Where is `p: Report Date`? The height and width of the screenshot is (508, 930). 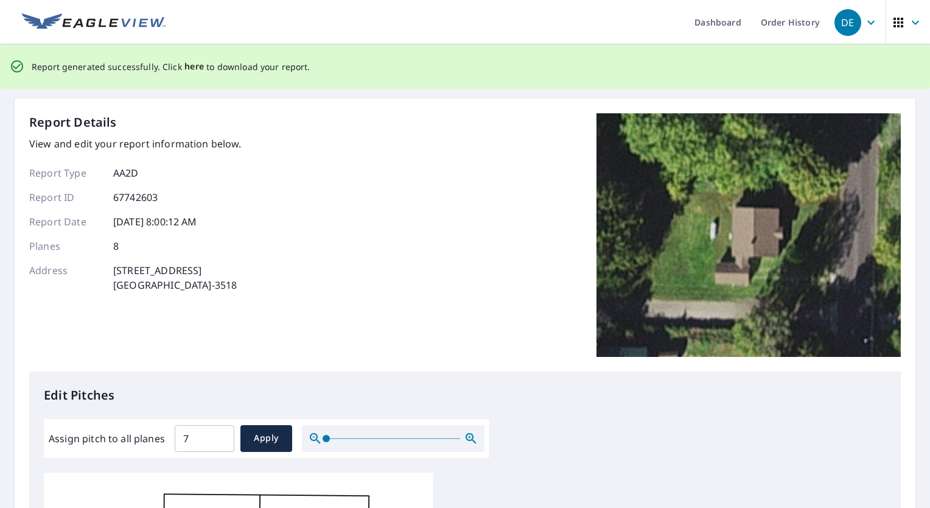
p: Report Date is located at coordinates (66, 222).